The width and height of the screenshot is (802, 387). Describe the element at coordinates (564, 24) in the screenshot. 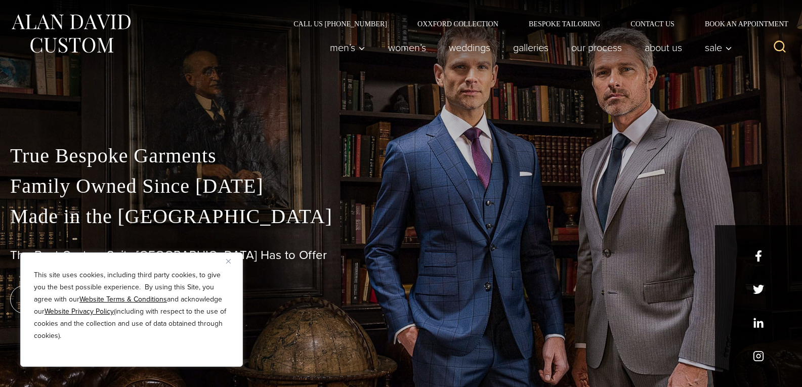

I see `a: Bespoke Tailoring` at that location.